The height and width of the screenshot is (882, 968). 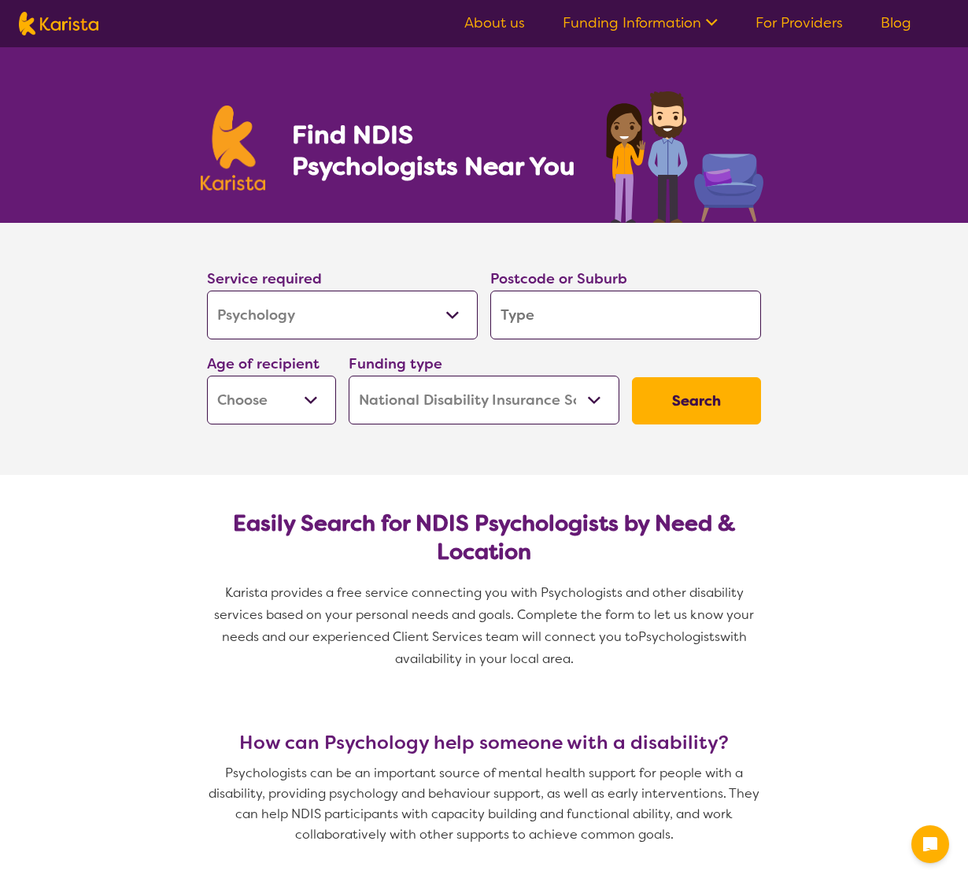 I want to click on h3: How can Psychology help someone with a disability?, so click(x=484, y=742).